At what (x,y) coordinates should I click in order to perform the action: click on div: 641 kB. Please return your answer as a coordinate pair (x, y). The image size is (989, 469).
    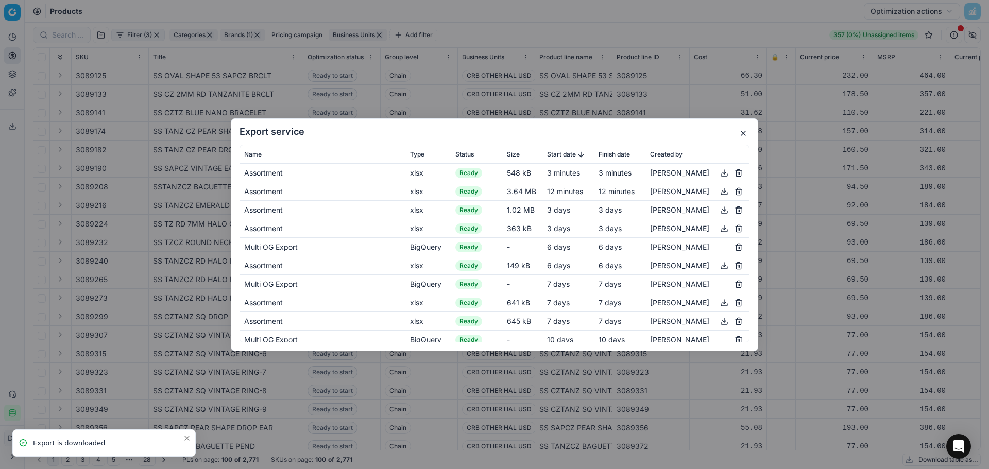
    Looking at the image, I should click on (523, 302).